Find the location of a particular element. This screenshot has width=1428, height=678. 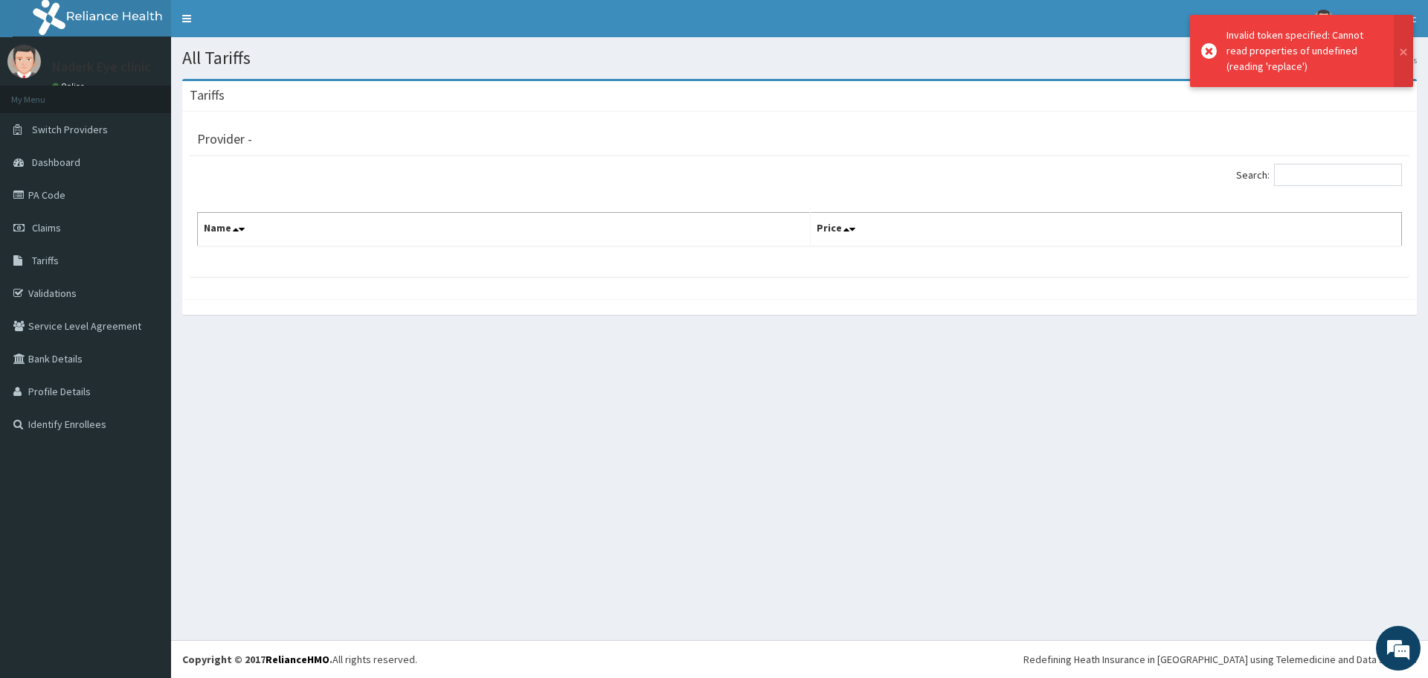

span: Switch Providers is located at coordinates (70, 129).